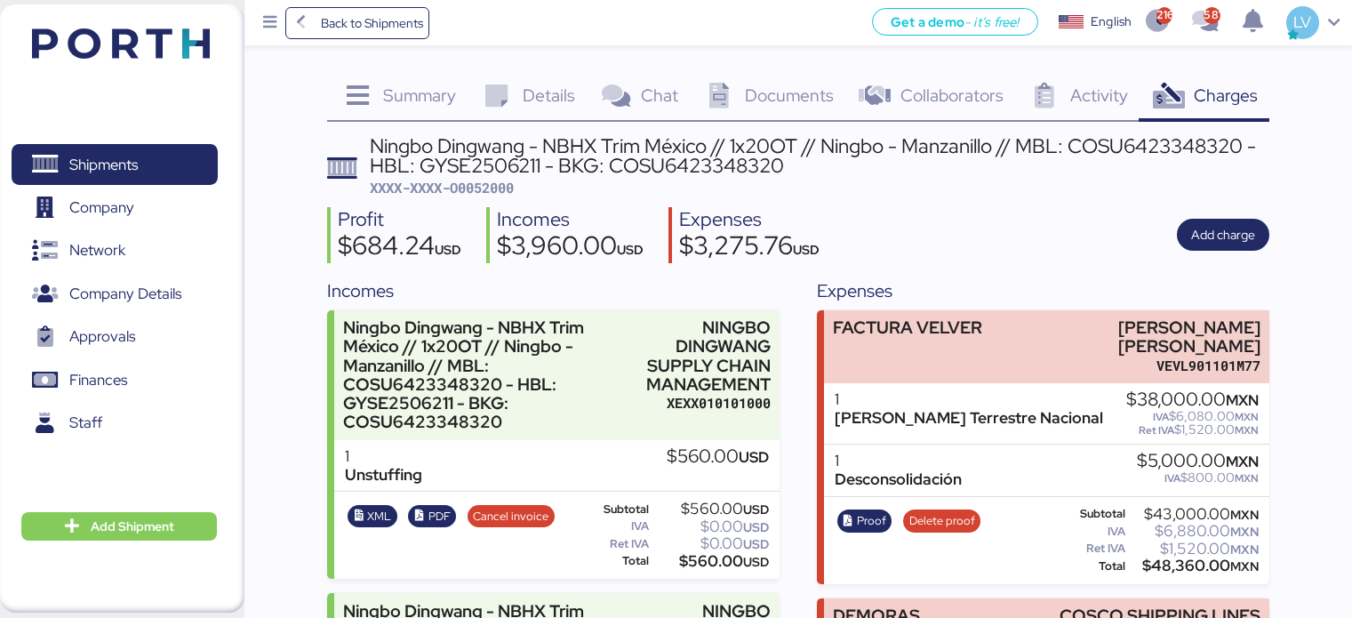 This screenshot has width=1352, height=618. I want to click on div: $38,000.00, so click(1192, 400).